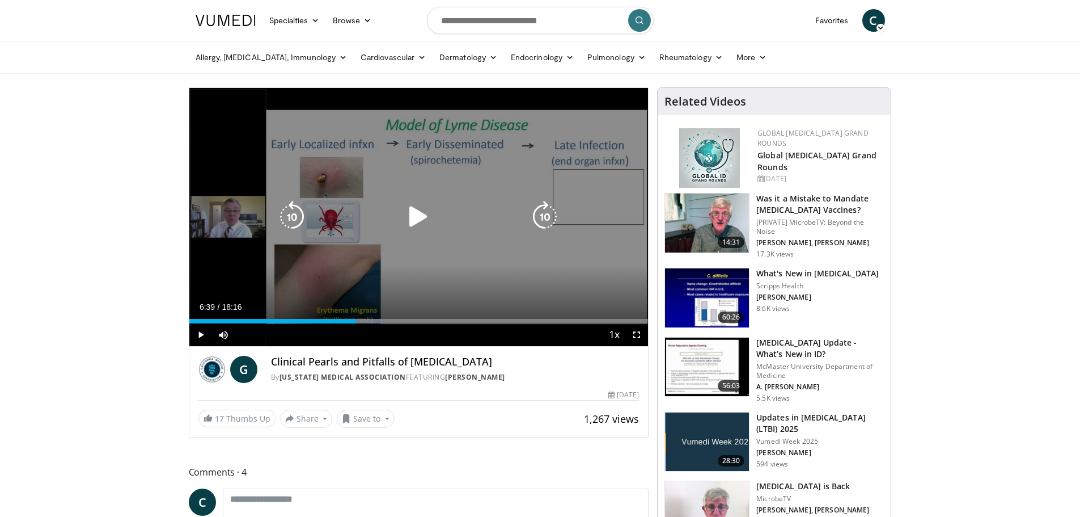  I want to click on a: 17 Thumbs Up, so click(237, 418).